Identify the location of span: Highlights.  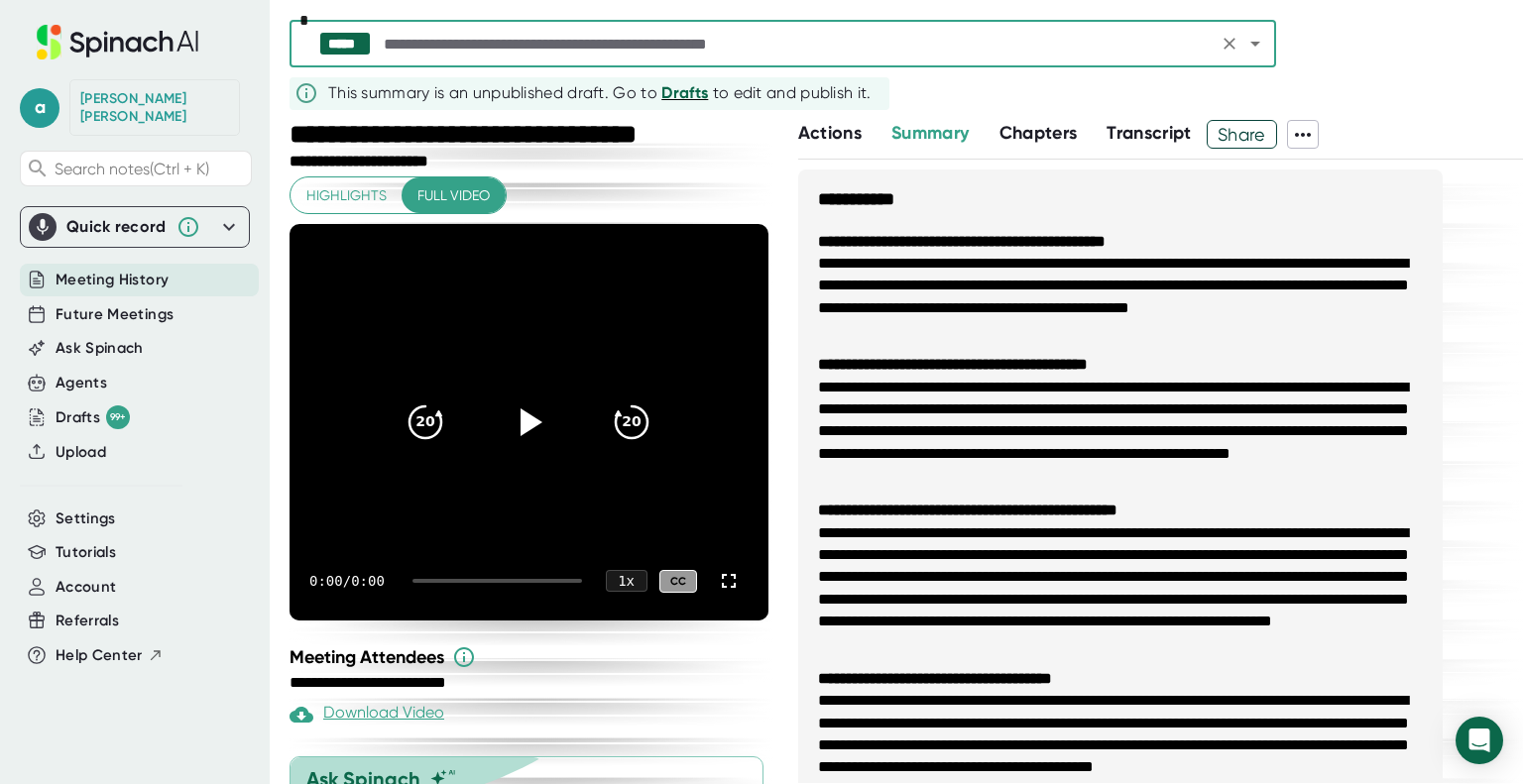
(346, 196).